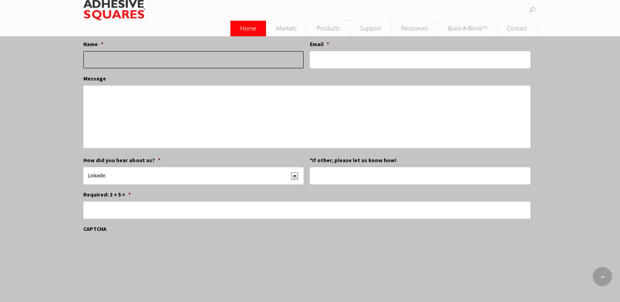  I want to click on label: Email, so click(319, 44).